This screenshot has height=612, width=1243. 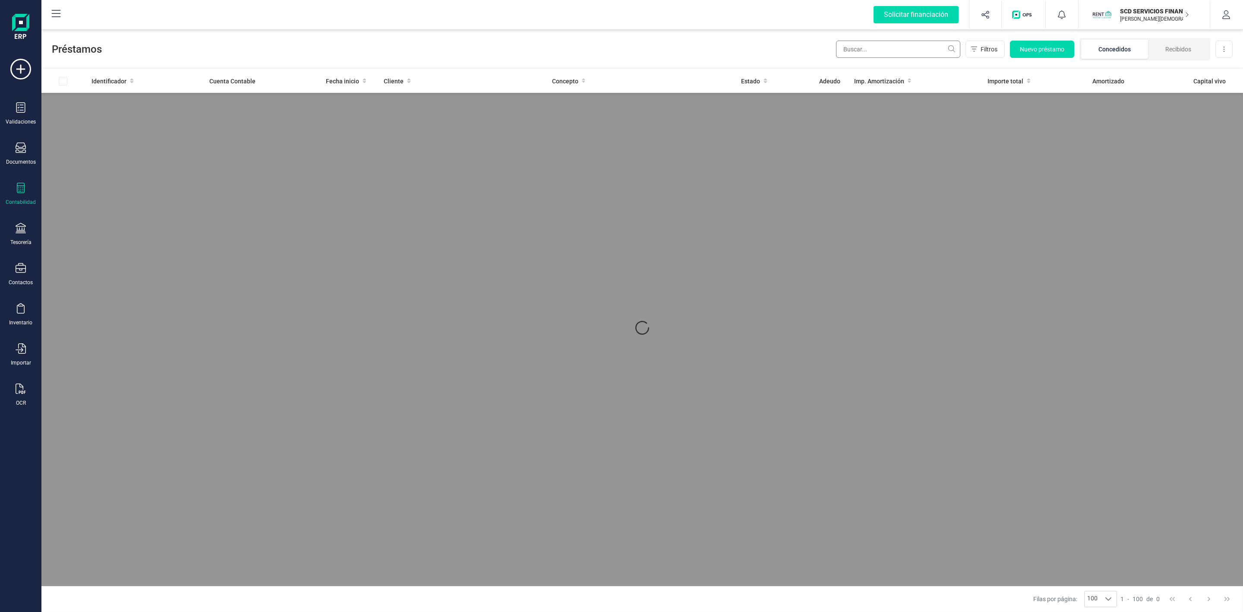 What do you see at coordinates (1115, 49) in the screenshot?
I see `li: Concedidos` at bounding box center [1115, 49].